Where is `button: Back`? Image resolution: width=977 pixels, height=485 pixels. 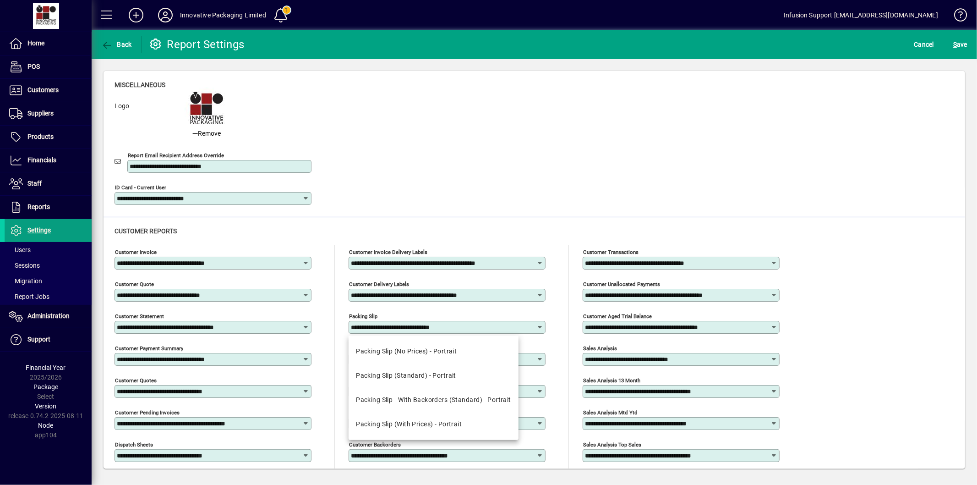 button: Back is located at coordinates (116, 44).